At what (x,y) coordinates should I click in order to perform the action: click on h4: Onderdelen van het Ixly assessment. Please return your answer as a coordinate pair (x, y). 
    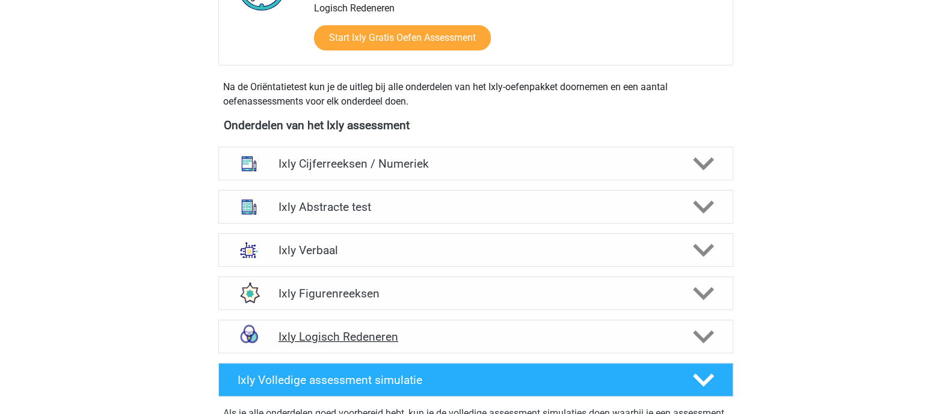
    Looking at the image, I should click on (476, 125).